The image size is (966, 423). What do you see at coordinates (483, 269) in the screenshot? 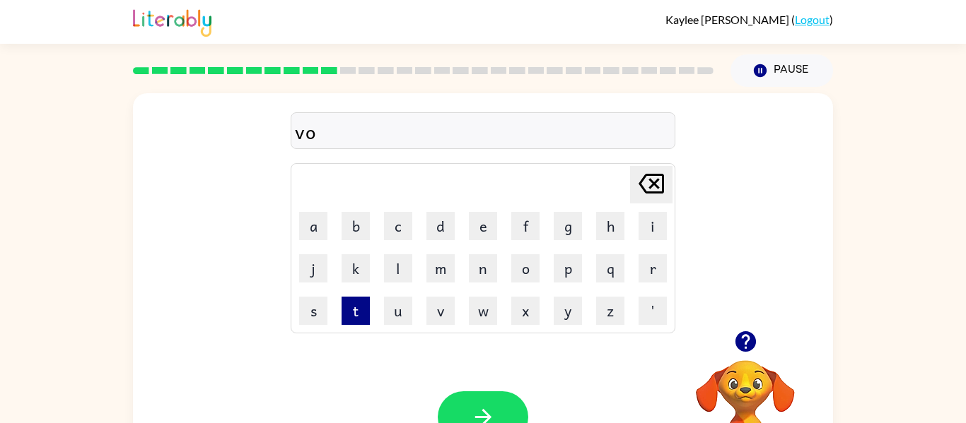
I see `button: n` at bounding box center [483, 269].